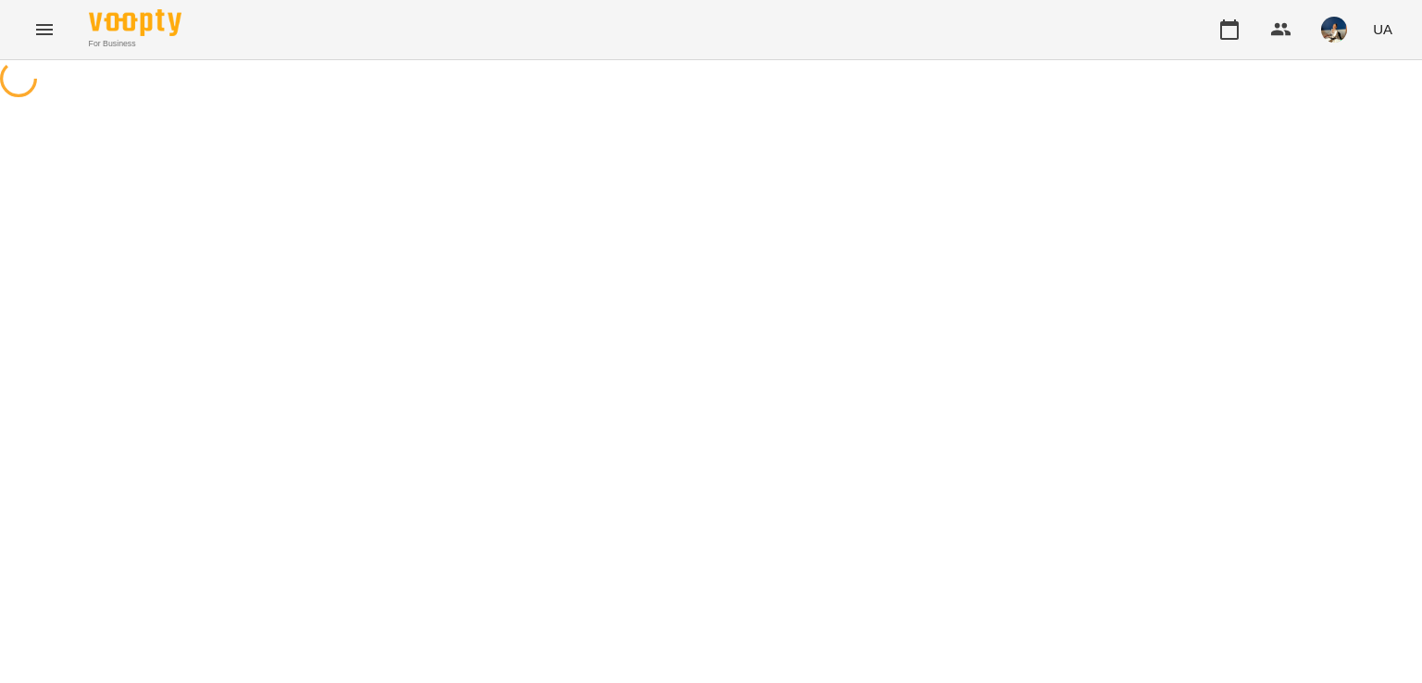  I want to click on span: For Business, so click(135, 44).